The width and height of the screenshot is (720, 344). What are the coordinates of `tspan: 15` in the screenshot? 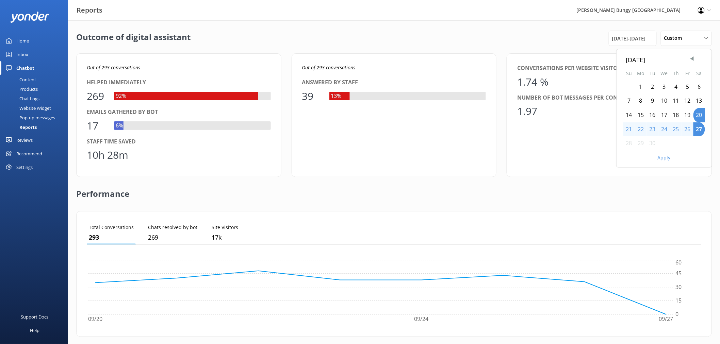 It's located at (679, 301).